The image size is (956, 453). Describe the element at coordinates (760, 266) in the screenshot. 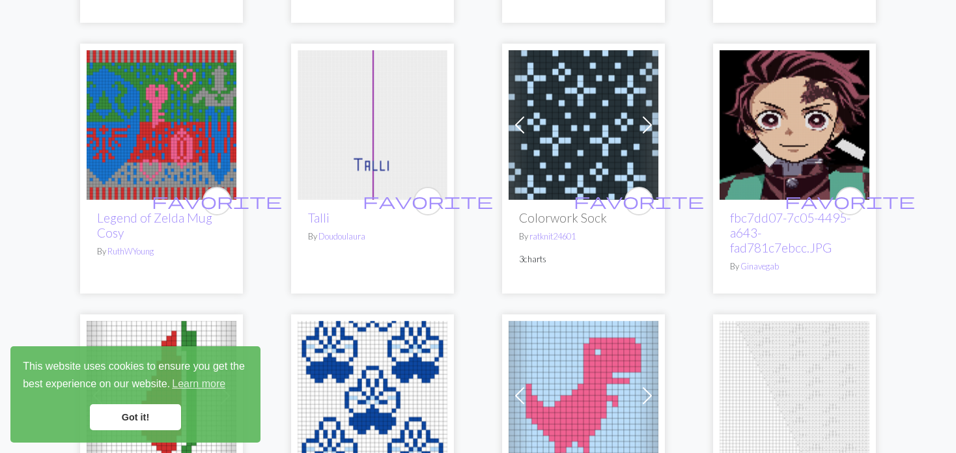

I see `a: Ginavegab` at that location.